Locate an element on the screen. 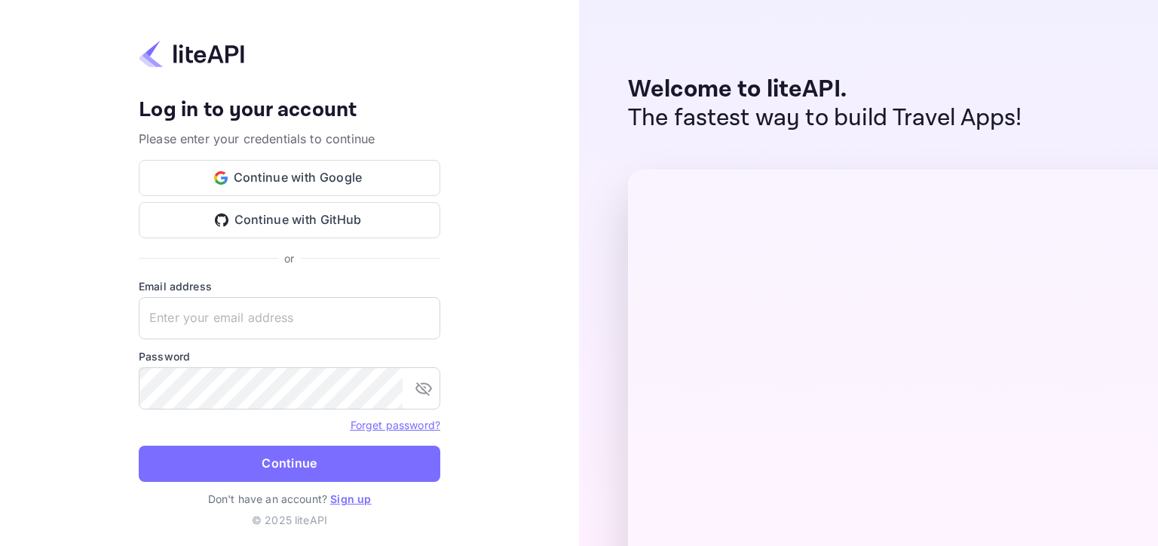 The image size is (1158, 546). button: Continue with Google is located at coordinates (290, 178).